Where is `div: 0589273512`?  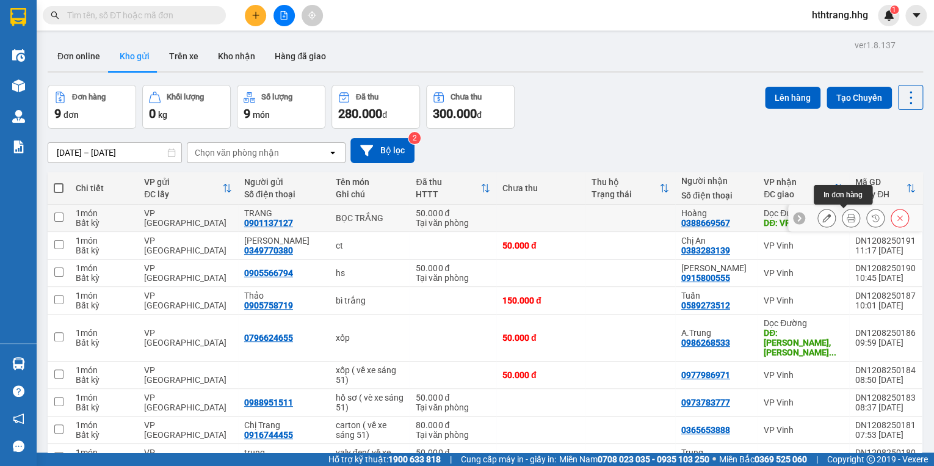 div: 0589273512 is located at coordinates (706, 305).